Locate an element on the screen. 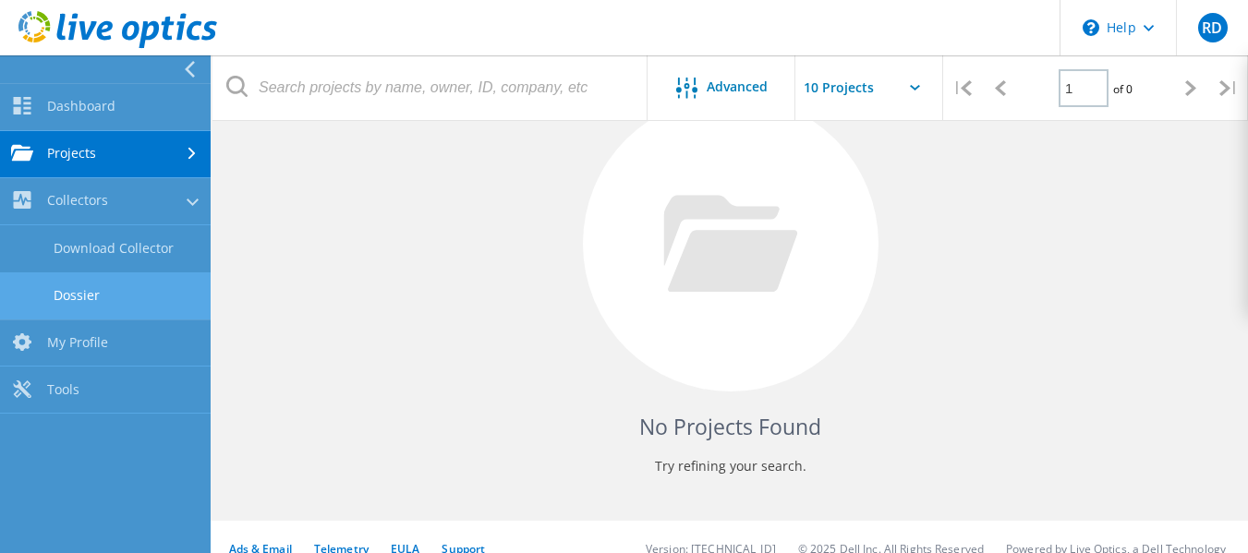 The height and width of the screenshot is (553, 1248). h4: No Projects Found is located at coordinates (730, 427).